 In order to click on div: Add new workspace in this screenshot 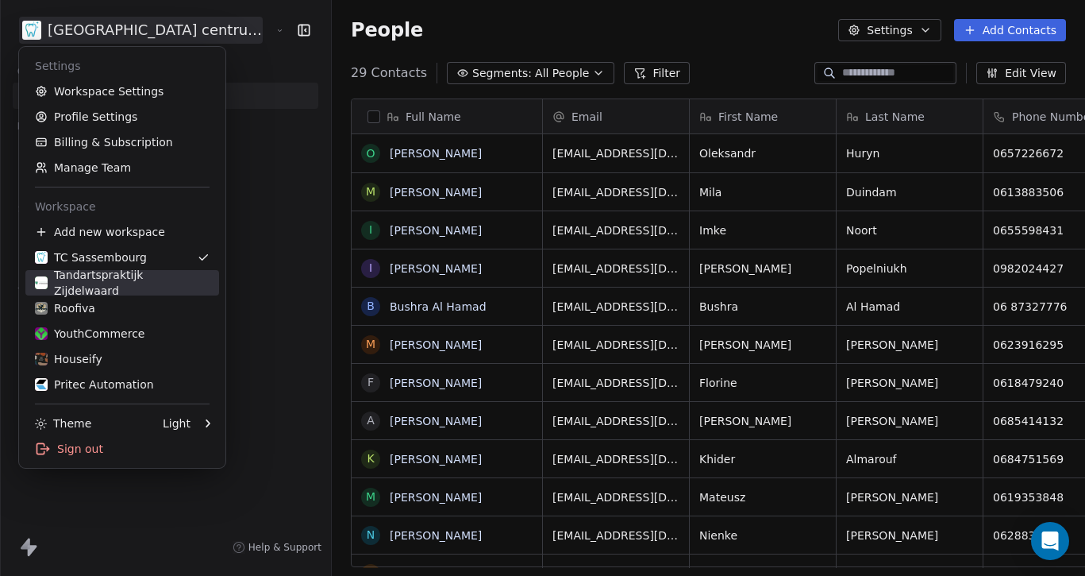, I will do `click(122, 232)`.